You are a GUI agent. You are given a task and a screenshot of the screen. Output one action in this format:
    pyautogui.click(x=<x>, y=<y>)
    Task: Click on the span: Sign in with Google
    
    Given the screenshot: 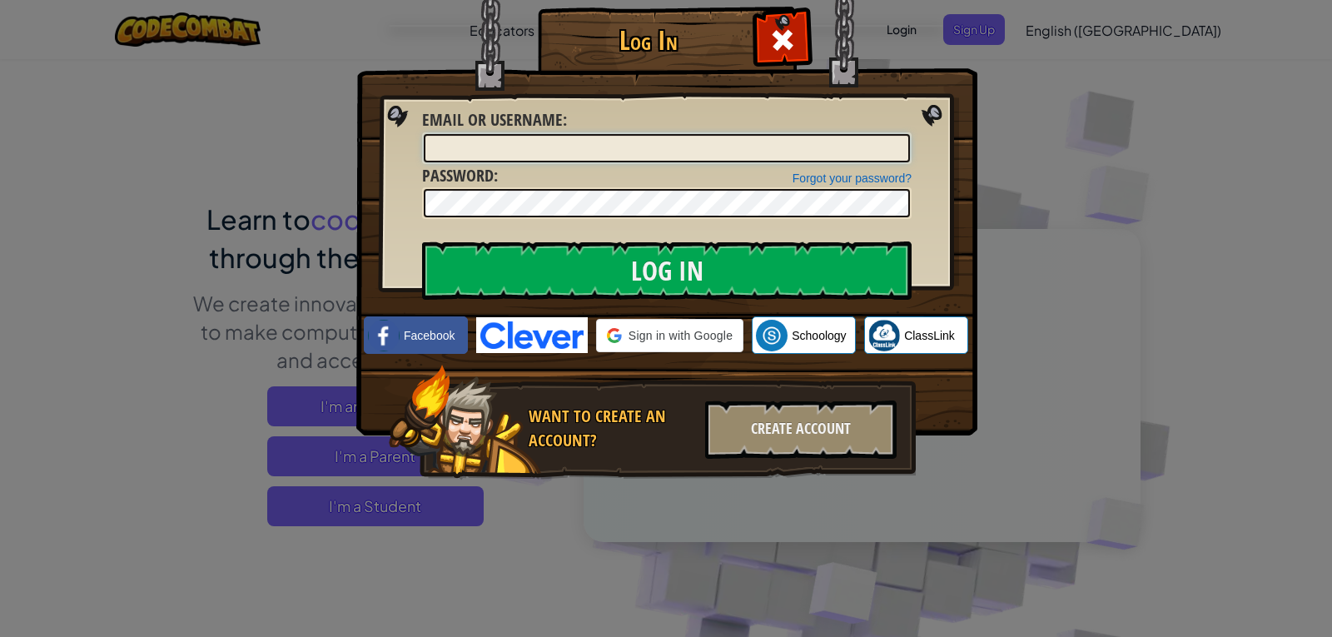 What is the action you would take?
    pyautogui.click(x=680, y=336)
    